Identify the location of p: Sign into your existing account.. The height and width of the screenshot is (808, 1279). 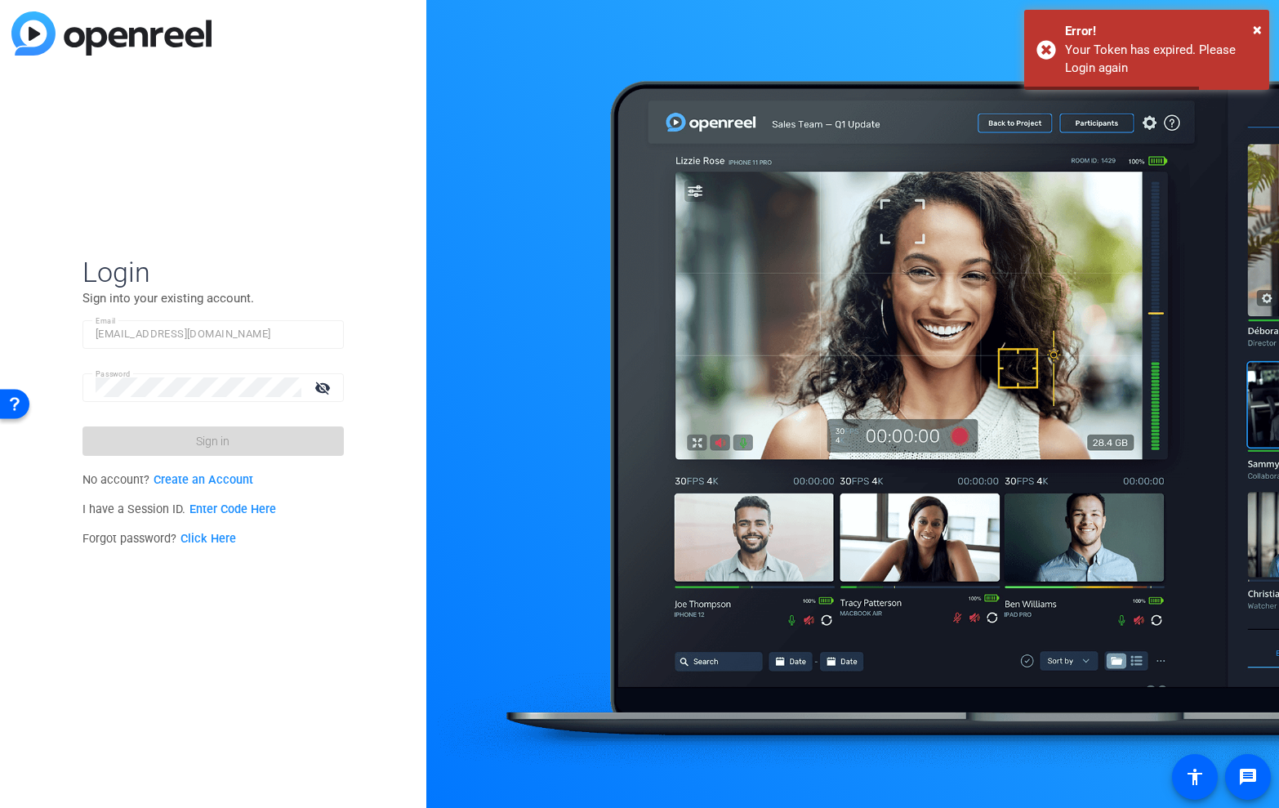
(213, 298).